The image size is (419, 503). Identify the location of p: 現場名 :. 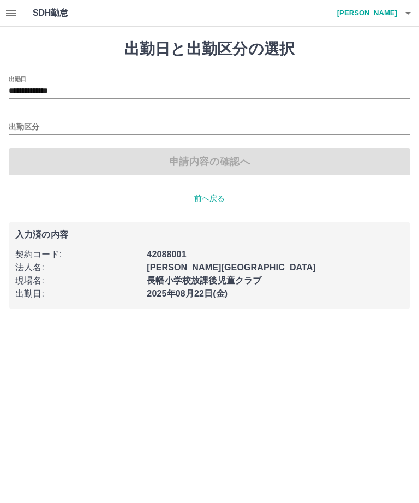
(78, 281).